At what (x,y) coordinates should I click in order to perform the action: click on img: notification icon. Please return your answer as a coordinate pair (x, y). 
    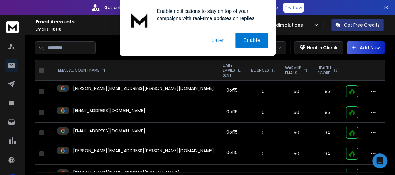
    Looking at the image, I should click on (140, 20).